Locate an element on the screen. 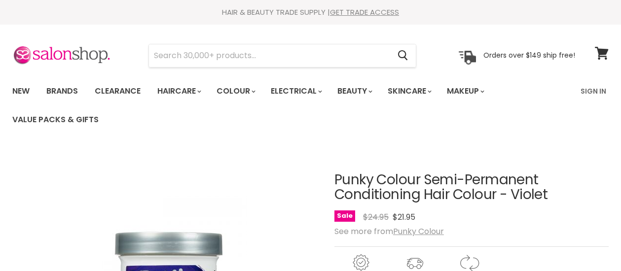 This screenshot has height=271, width=621. h1: Punky Colour Semi-Permanent Conditioning Hair Colour - Violet is located at coordinates (472, 188).